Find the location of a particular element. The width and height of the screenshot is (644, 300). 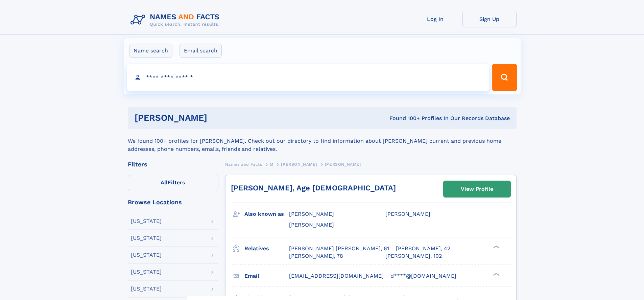

div: Browse Locations is located at coordinates (173, 202).